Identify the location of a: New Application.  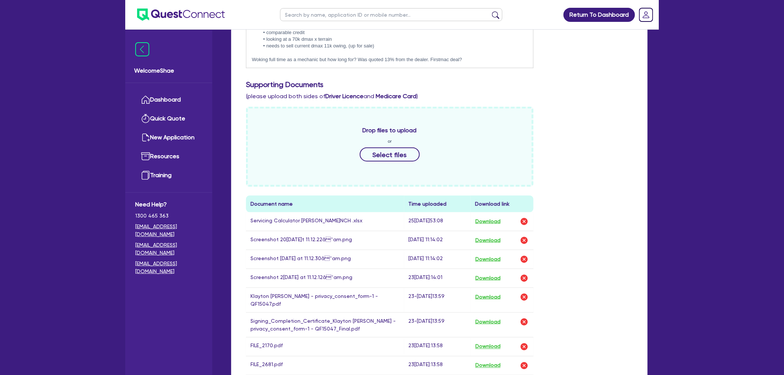
(169, 137).